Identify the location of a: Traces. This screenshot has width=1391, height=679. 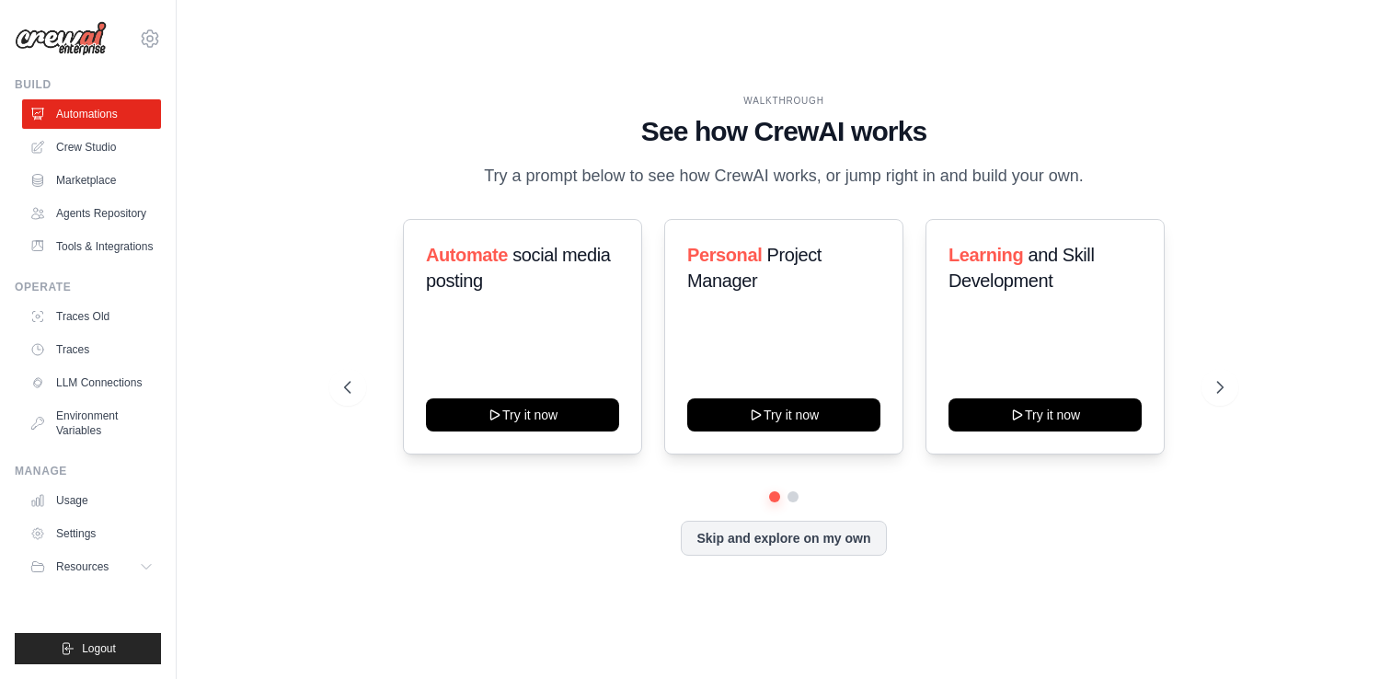
(91, 350).